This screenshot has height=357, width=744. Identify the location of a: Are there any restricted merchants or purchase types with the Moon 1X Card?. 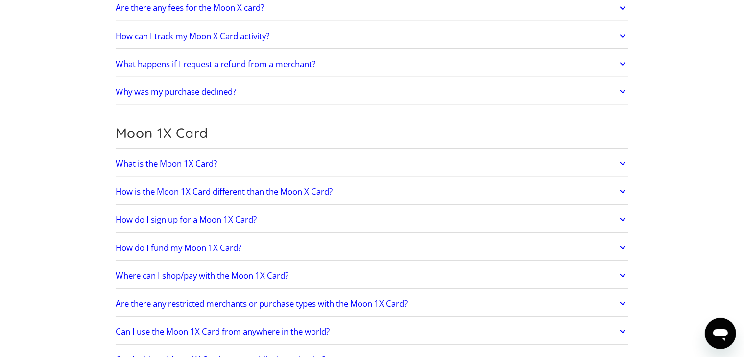
(372, 304).